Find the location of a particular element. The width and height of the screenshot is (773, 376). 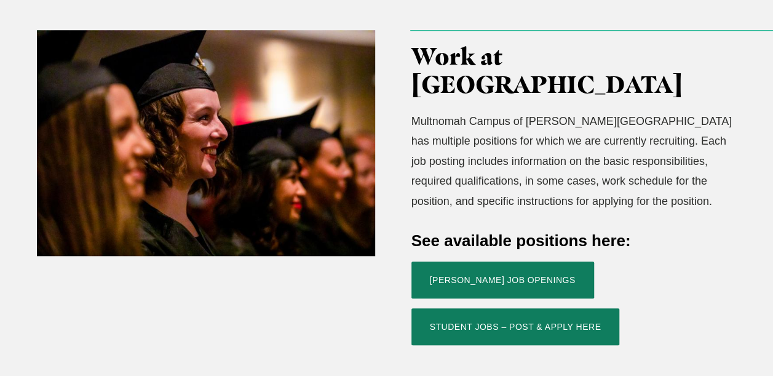

a: Student Jobs – Post & Apply Here is located at coordinates (515, 326).